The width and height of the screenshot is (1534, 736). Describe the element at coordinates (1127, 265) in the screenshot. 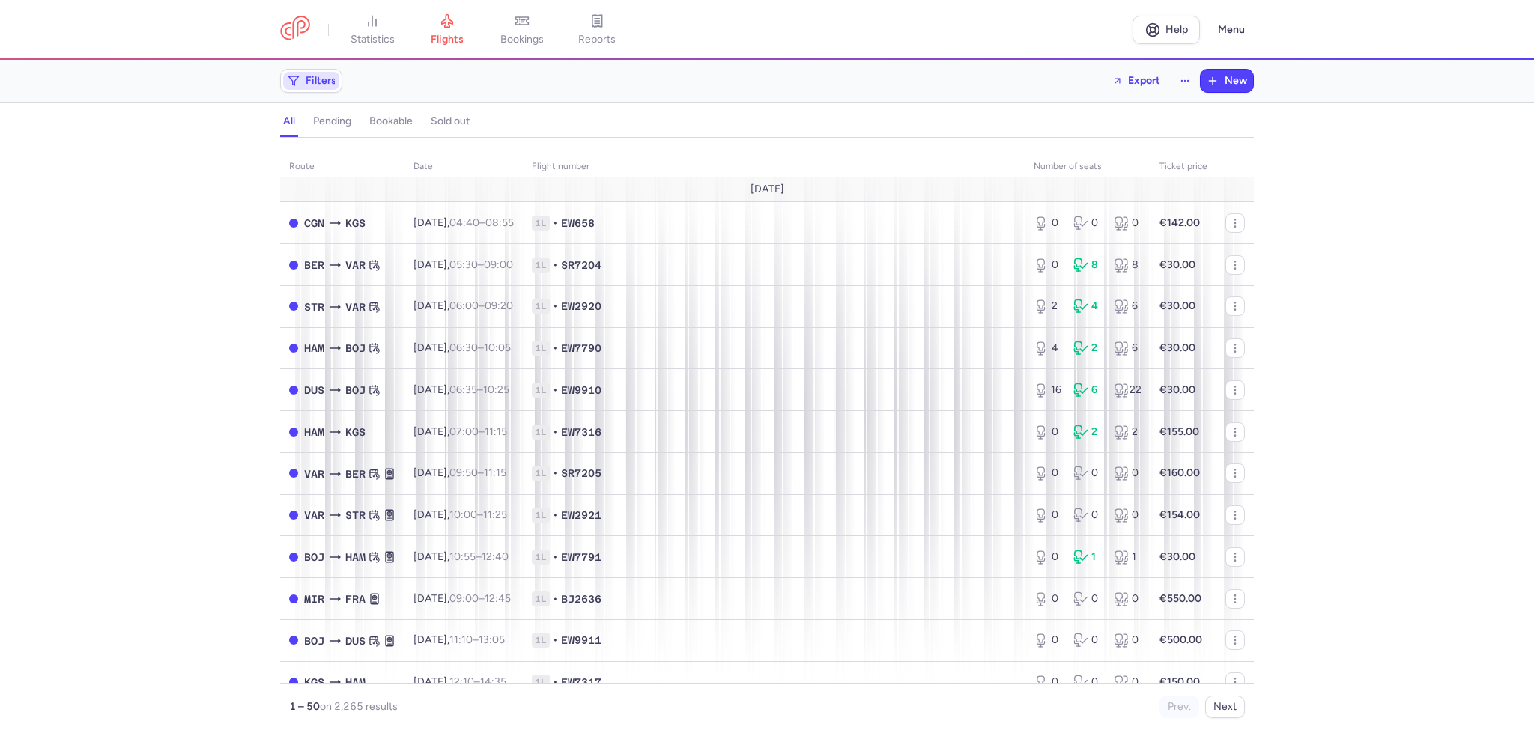

I see `div: 8` at that location.